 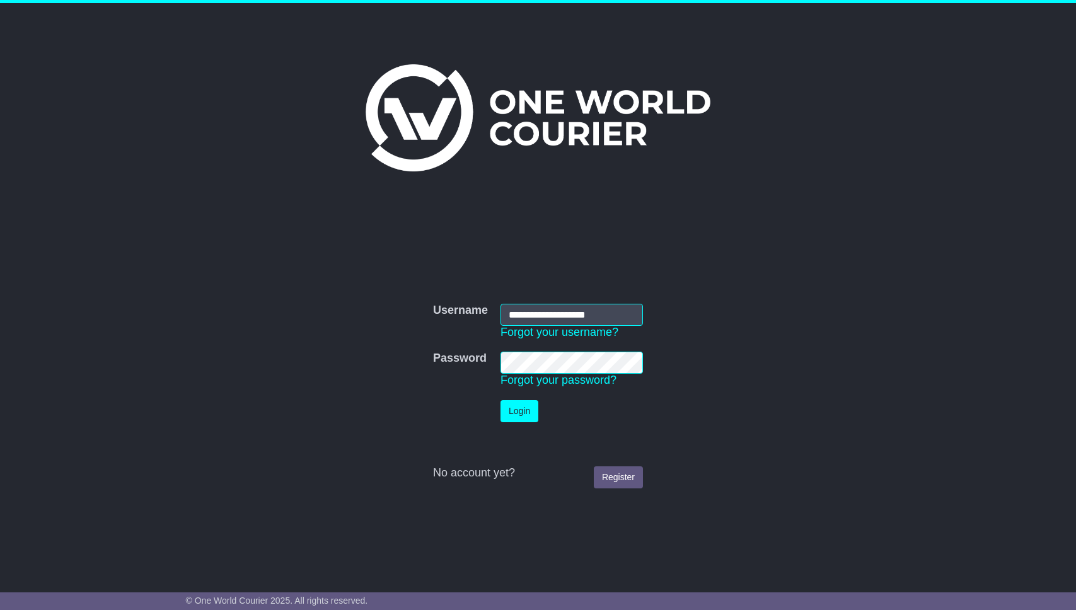 I want to click on img: One World, so click(x=538, y=118).